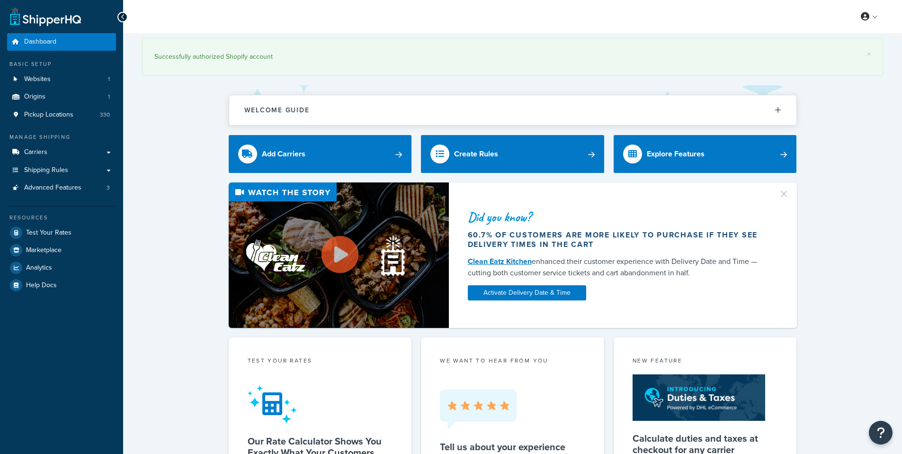 This screenshot has height=454, width=902. I want to click on a: Websites1, so click(62, 79).